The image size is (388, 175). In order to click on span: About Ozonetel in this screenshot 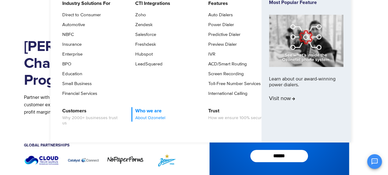, I will do `click(150, 118)`.